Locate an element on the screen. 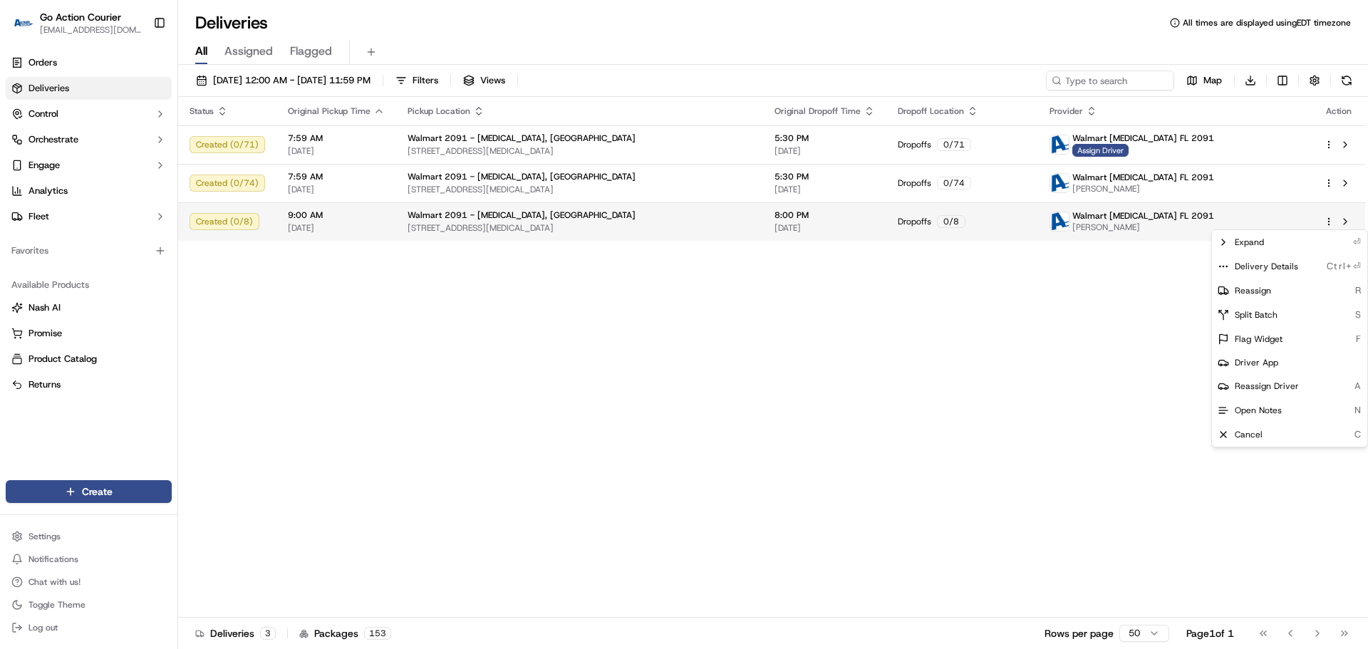 The image size is (1368, 649). a: Powered byPylon is located at coordinates (136, 247).